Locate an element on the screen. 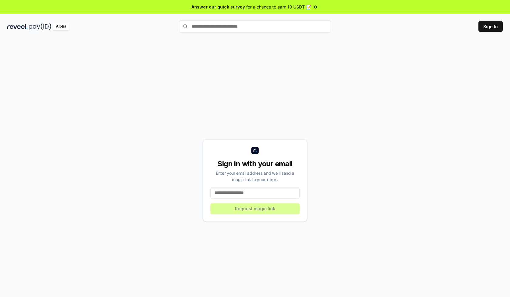 This screenshot has height=297, width=510. div: Alpha is located at coordinates (61, 26).